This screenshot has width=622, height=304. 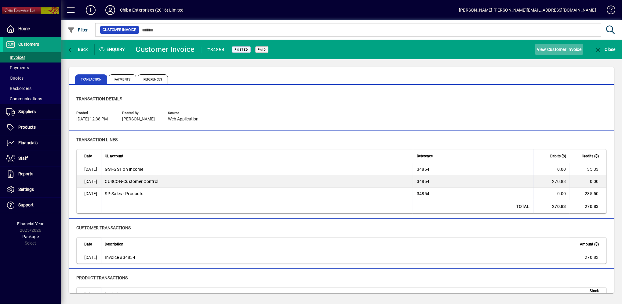 I want to click on a: Staff, so click(x=32, y=159).